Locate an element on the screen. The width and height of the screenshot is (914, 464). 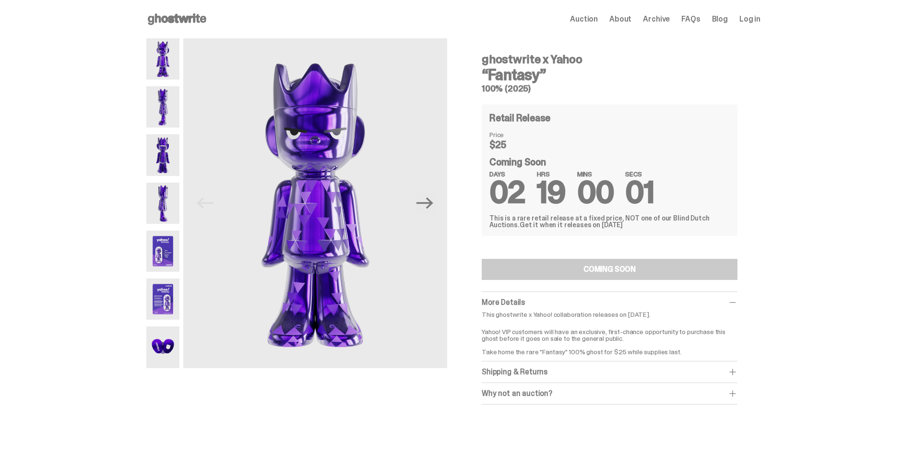
span: 01 is located at coordinates (639, 192).